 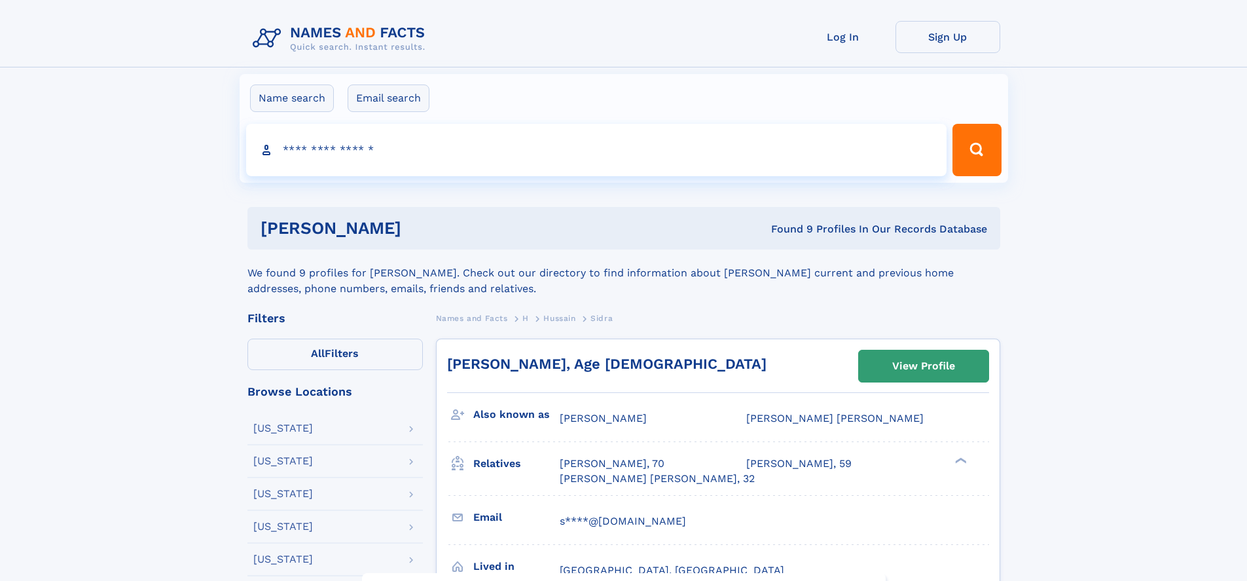 What do you see at coordinates (517, 566) in the screenshot?
I see `h3: Lived in` at bounding box center [517, 566].